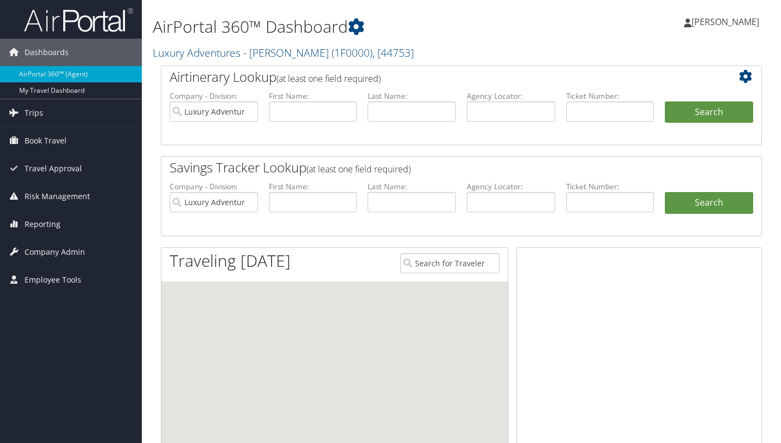 This screenshot has height=443, width=781. What do you see at coordinates (53, 280) in the screenshot?
I see `span: Employee Tools` at bounding box center [53, 280].